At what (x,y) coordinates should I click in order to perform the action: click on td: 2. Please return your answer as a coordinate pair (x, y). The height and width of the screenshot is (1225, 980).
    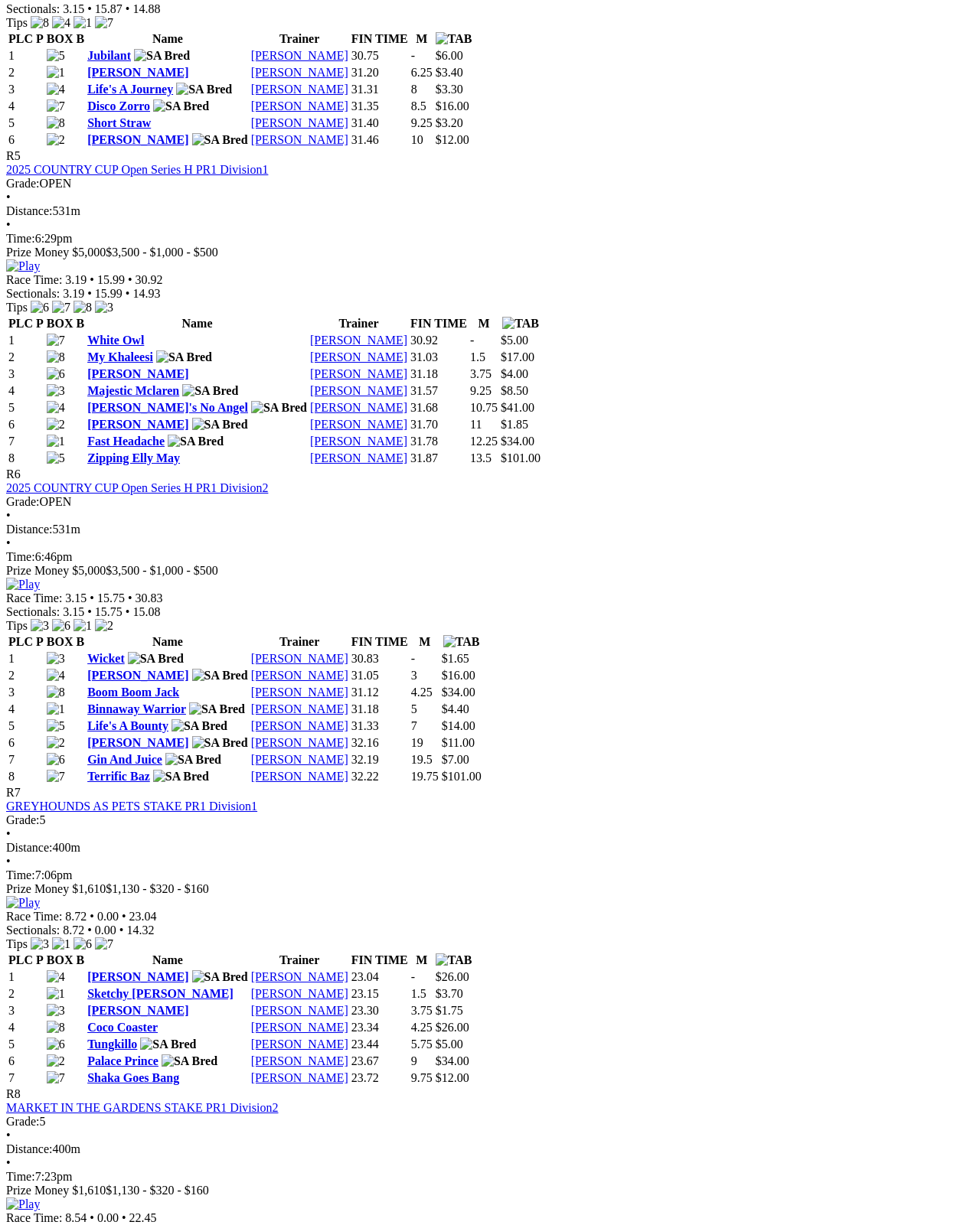
    Looking at the image, I should click on (26, 72).